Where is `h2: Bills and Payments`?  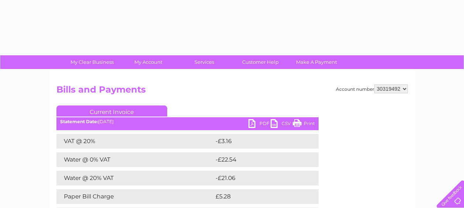 h2: Bills and Payments is located at coordinates (232, 92).